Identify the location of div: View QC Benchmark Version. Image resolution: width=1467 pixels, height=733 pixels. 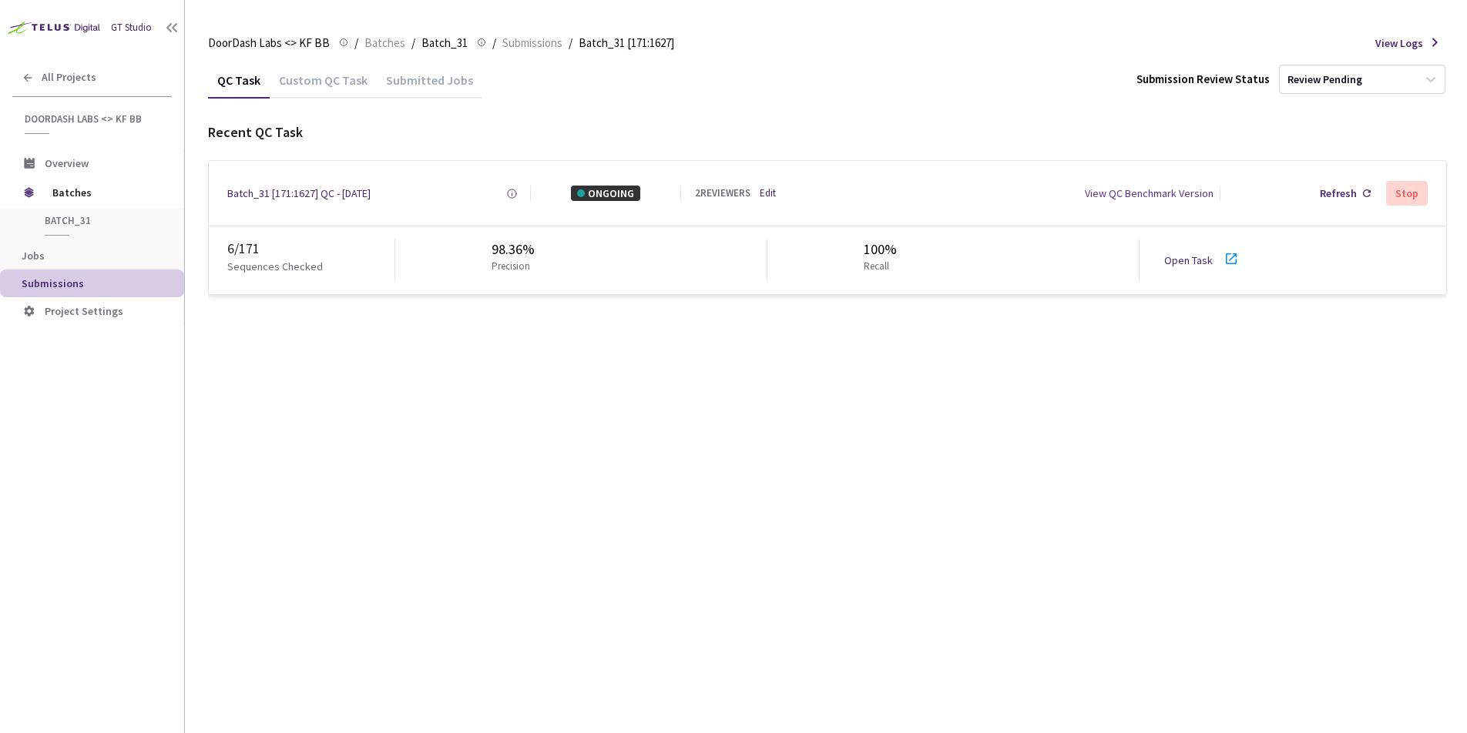
(1149, 193).